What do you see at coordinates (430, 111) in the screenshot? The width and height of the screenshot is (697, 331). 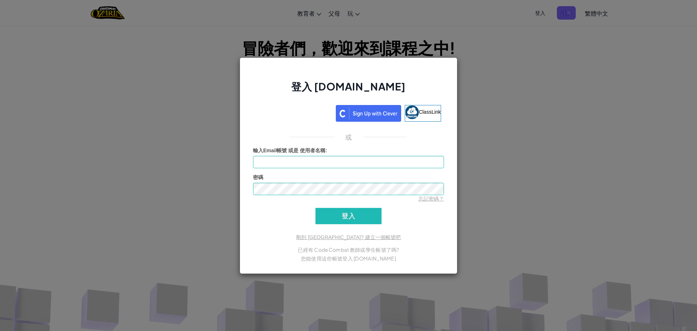 I see `span: ClassLink` at bounding box center [430, 111].